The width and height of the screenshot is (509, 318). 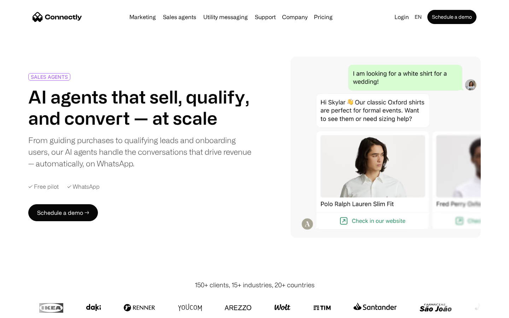 What do you see at coordinates (28, 311) in the screenshot?
I see `ul: Language list` at bounding box center [28, 311].